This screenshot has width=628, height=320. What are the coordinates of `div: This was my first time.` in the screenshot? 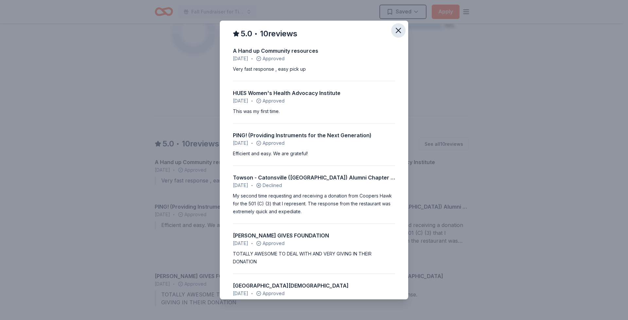 It's located at (314, 111).